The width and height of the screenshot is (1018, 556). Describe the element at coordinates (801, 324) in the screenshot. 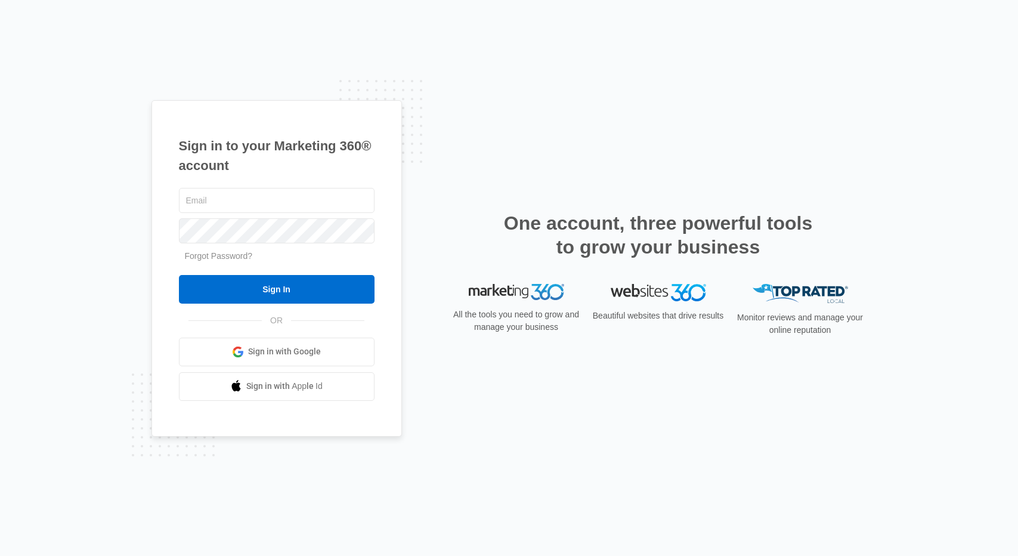

I see `p: Monitor reviews and manage your online reputation` at that location.